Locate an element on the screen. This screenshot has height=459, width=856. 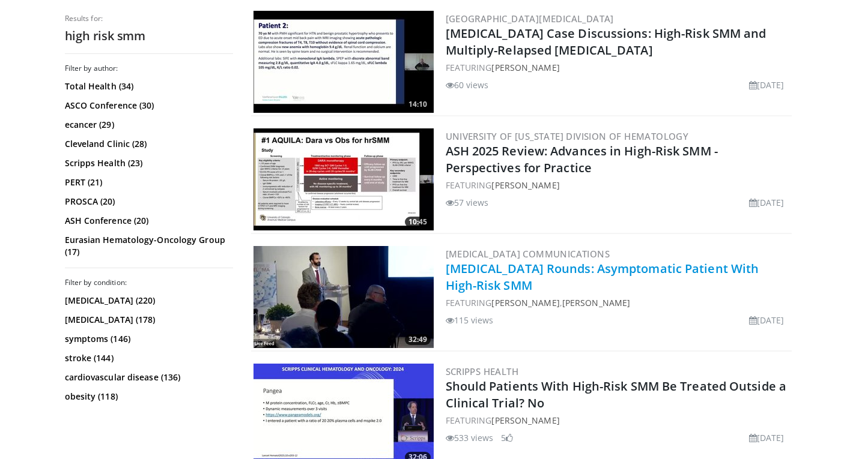
span: 14:10 is located at coordinates (417, 104).